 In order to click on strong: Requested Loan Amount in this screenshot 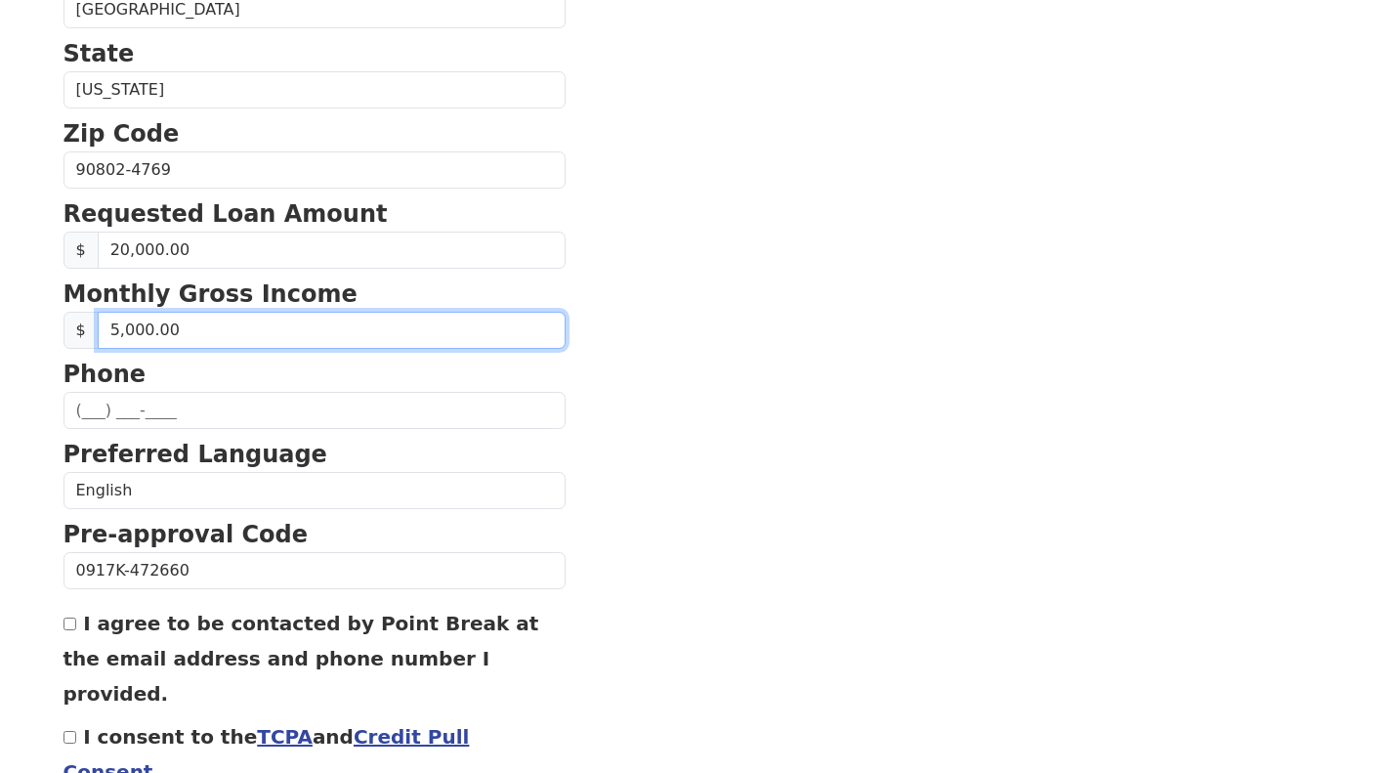, I will do `click(226, 214)`.